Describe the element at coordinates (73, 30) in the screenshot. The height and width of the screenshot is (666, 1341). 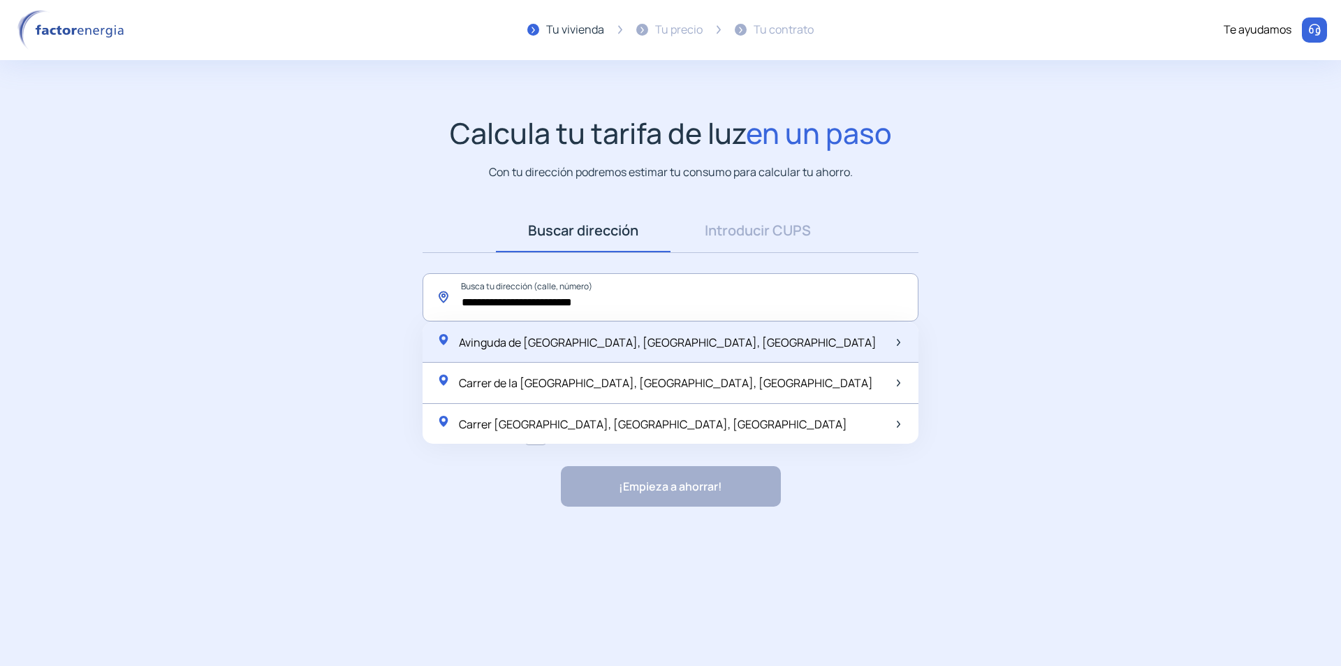
I see `img: logo factor` at that location.